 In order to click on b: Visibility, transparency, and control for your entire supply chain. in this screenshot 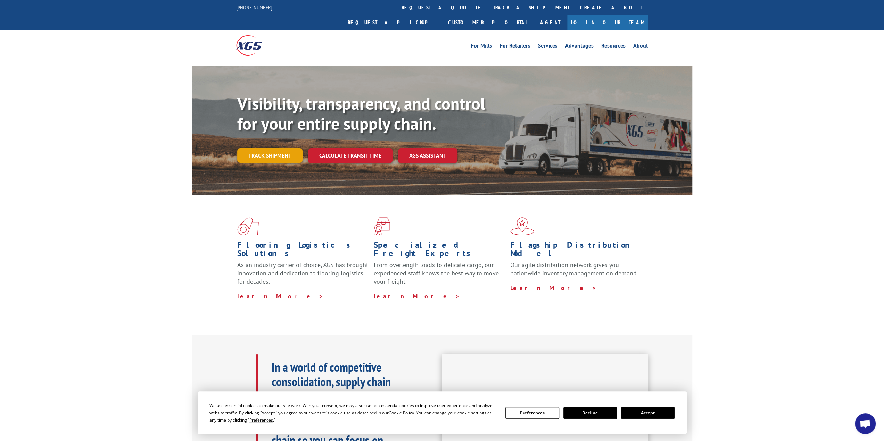, I will do `click(361, 114)`.